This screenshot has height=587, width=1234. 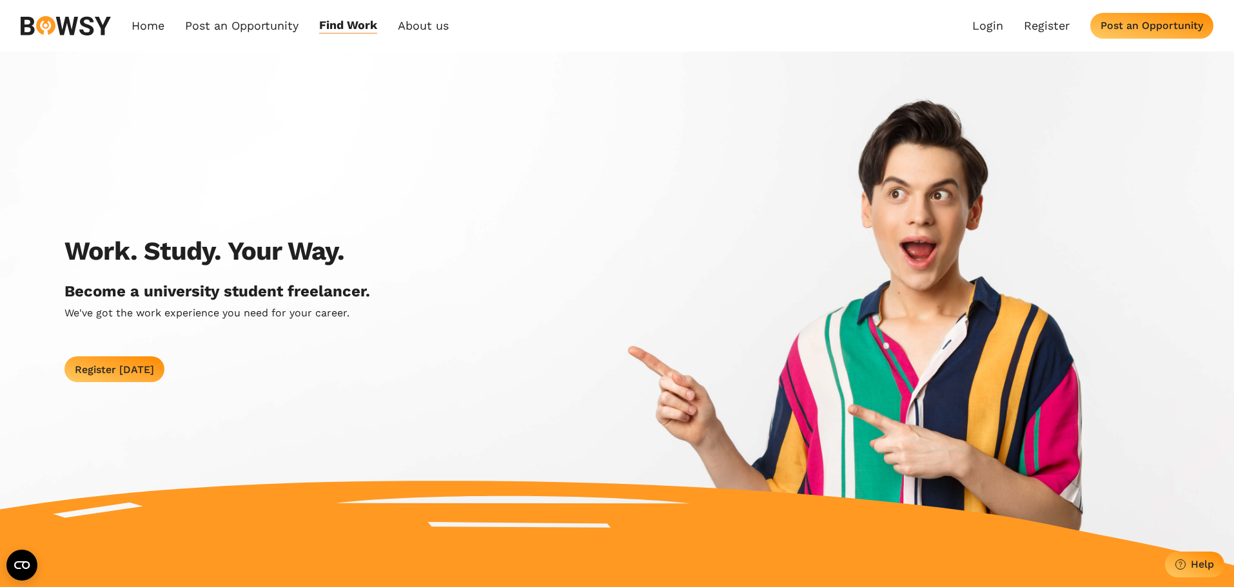 What do you see at coordinates (1152, 25) in the screenshot?
I see `div: Post an Opportunity` at bounding box center [1152, 25].